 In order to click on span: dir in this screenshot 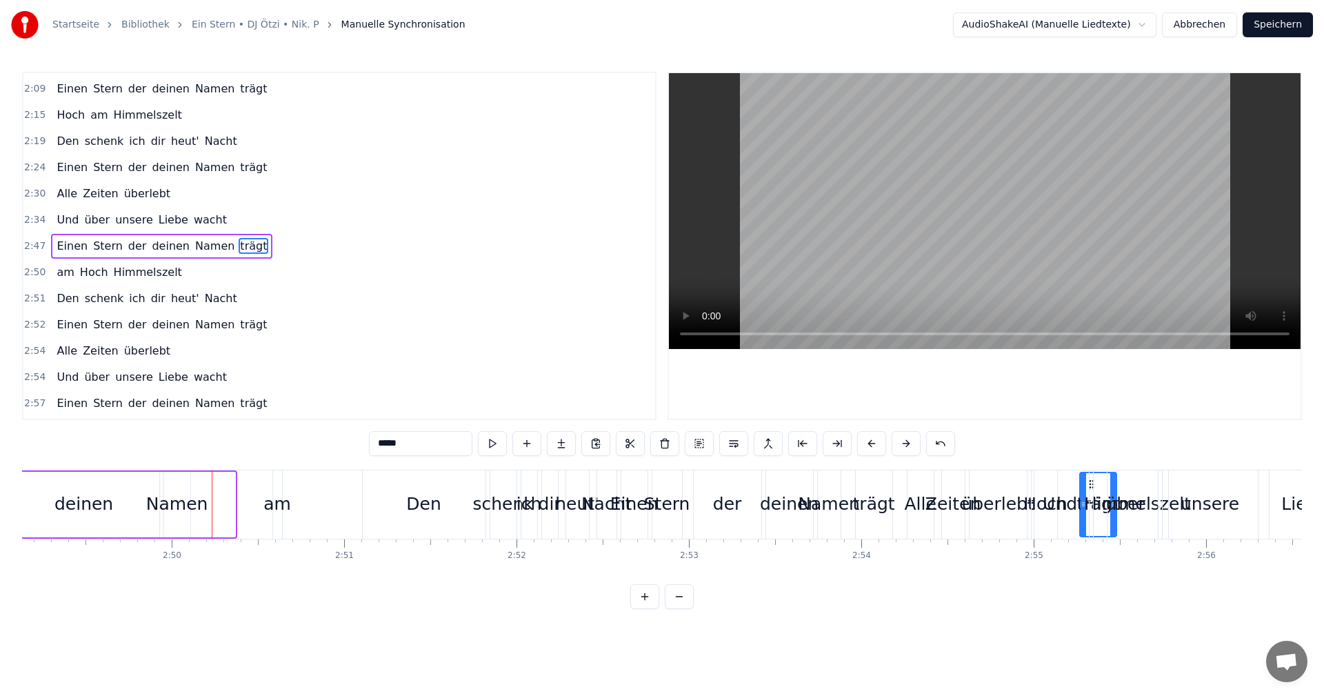, I will do `click(158, 141)`.